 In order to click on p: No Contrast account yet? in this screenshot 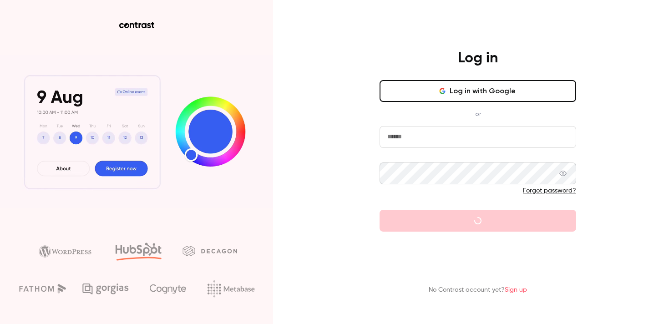, I will do `click(478, 290)`.